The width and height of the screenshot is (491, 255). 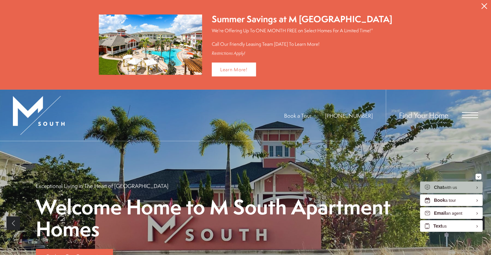 I want to click on a: Learn More!, so click(x=234, y=69).